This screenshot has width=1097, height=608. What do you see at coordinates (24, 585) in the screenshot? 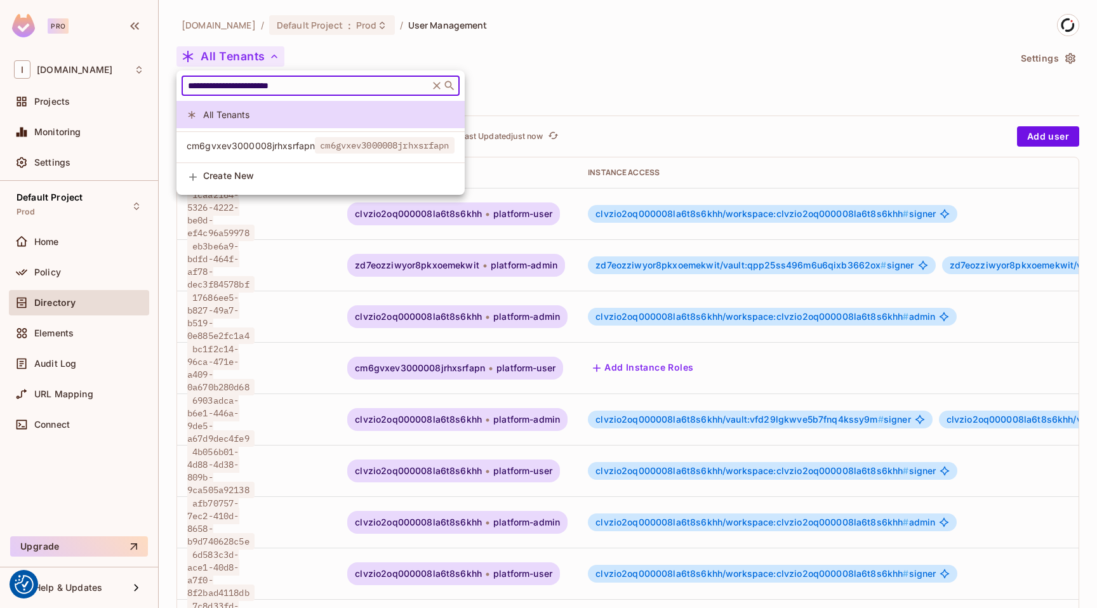
I see `img: Revisit consent button` at bounding box center [24, 585].